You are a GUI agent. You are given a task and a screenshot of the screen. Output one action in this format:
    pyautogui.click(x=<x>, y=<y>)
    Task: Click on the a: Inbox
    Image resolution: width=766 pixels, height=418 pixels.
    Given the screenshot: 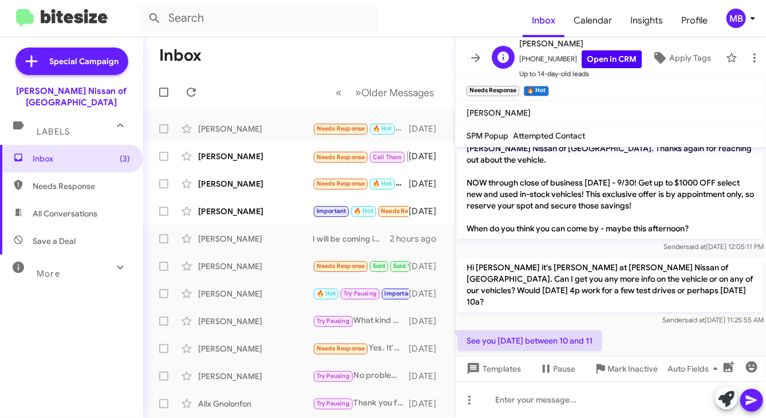 What is the action you would take?
    pyautogui.click(x=543, y=21)
    